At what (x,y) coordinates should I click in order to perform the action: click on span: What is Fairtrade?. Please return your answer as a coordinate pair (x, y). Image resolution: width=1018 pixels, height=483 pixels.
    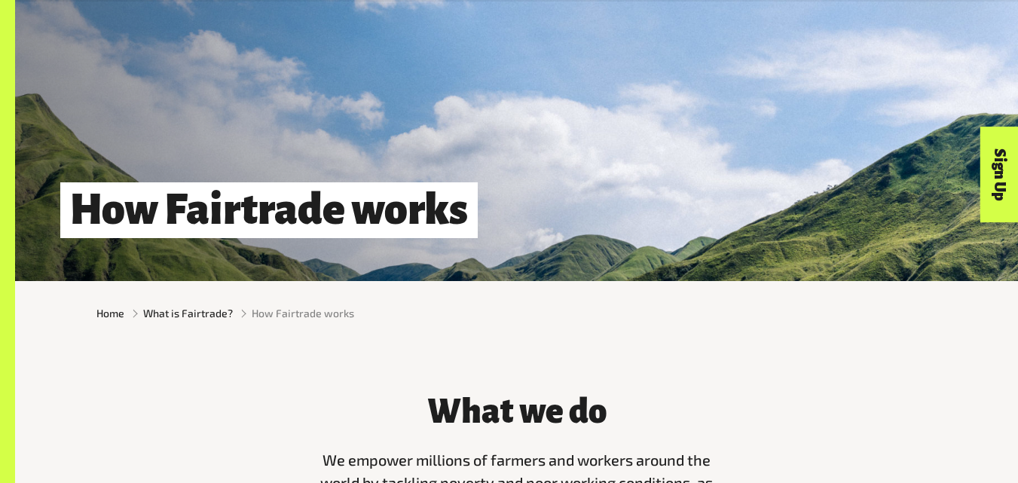
    Looking at the image, I should click on (188, 313).